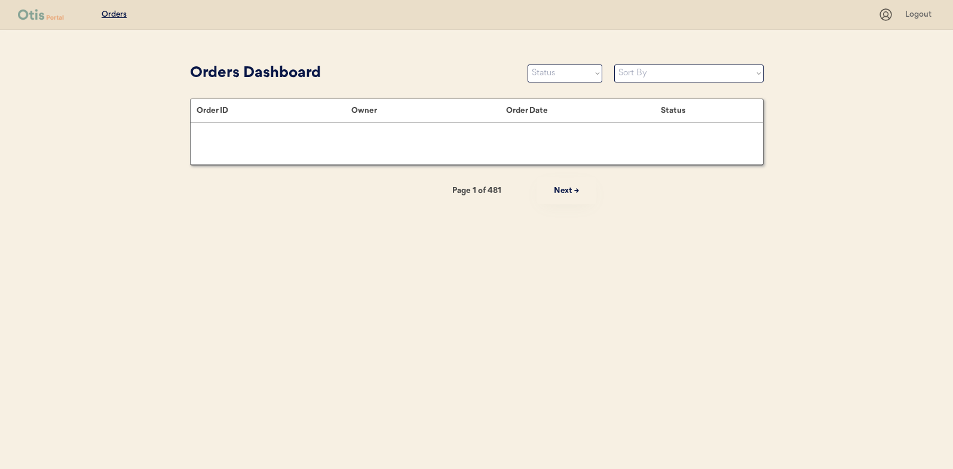  I want to click on div: Order ID, so click(274, 111).